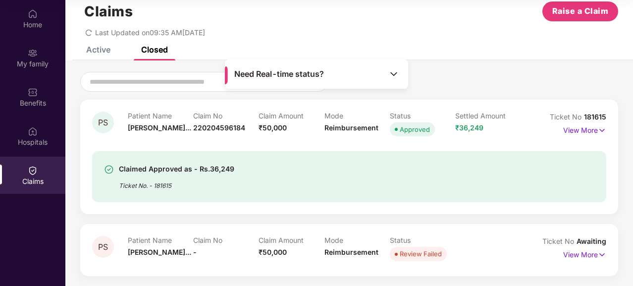 The width and height of the screenshot is (633, 286). Describe the element at coordinates (595, 116) in the screenshot. I see `span: 181615` at that location.